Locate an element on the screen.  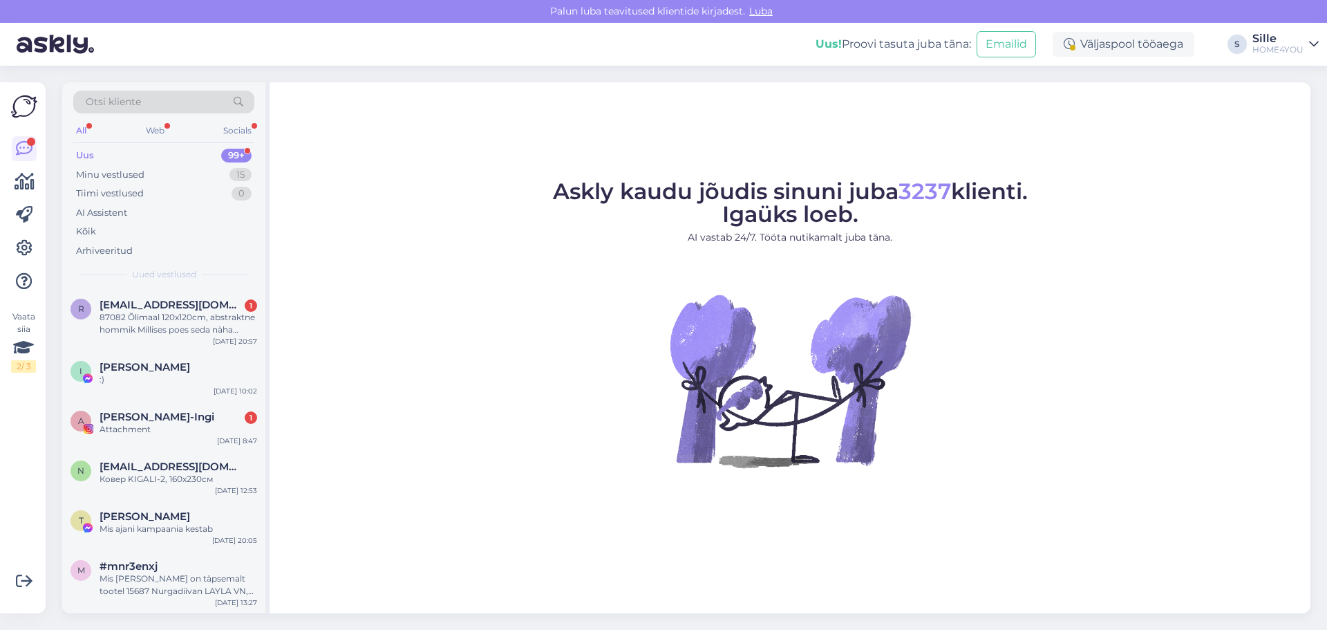
div: Minu vestlused is located at coordinates (110, 175).